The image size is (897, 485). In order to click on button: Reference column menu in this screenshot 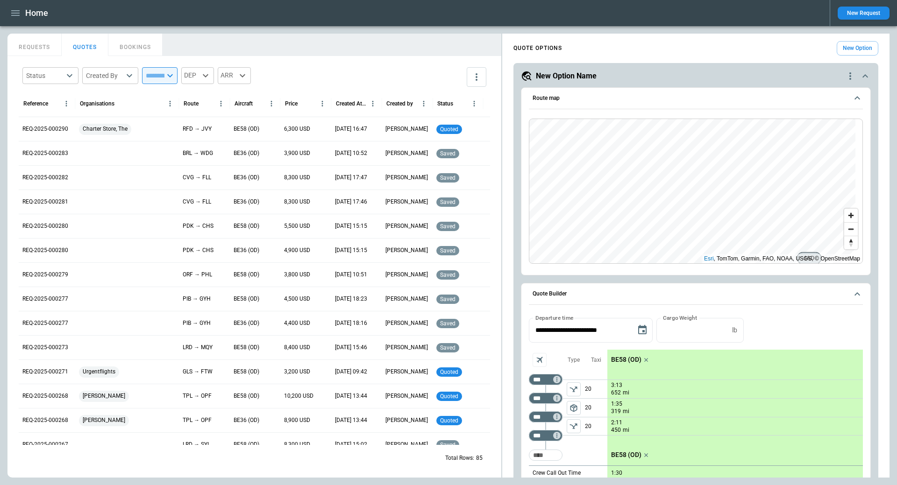, I will do `click(66, 104)`.